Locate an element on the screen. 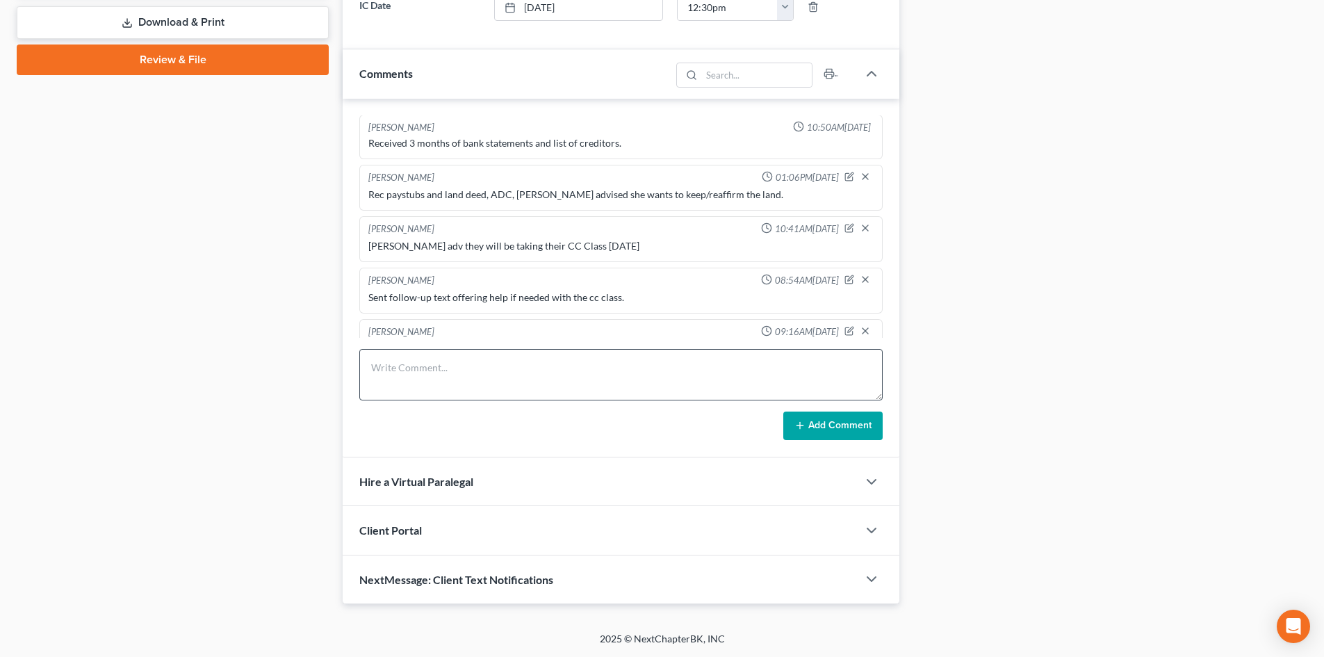 Image resolution: width=1324 pixels, height=657 pixels. span: NextMessage: Client Text Notifications is located at coordinates (456, 579).